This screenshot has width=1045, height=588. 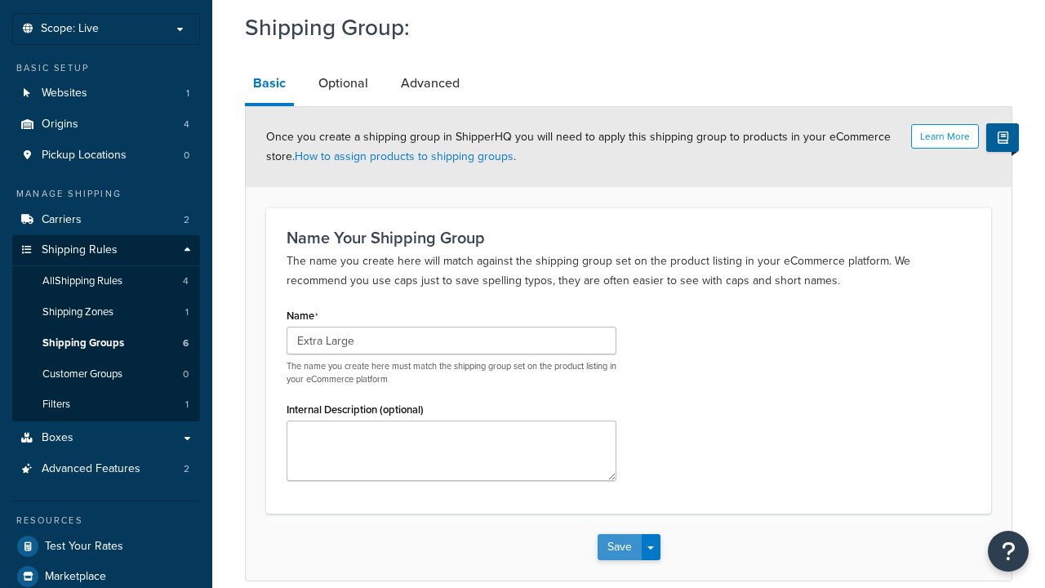 What do you see at coordinates (106, 124) in the screenshot?
I see `li: Origins` at bounding box center [106, 124].